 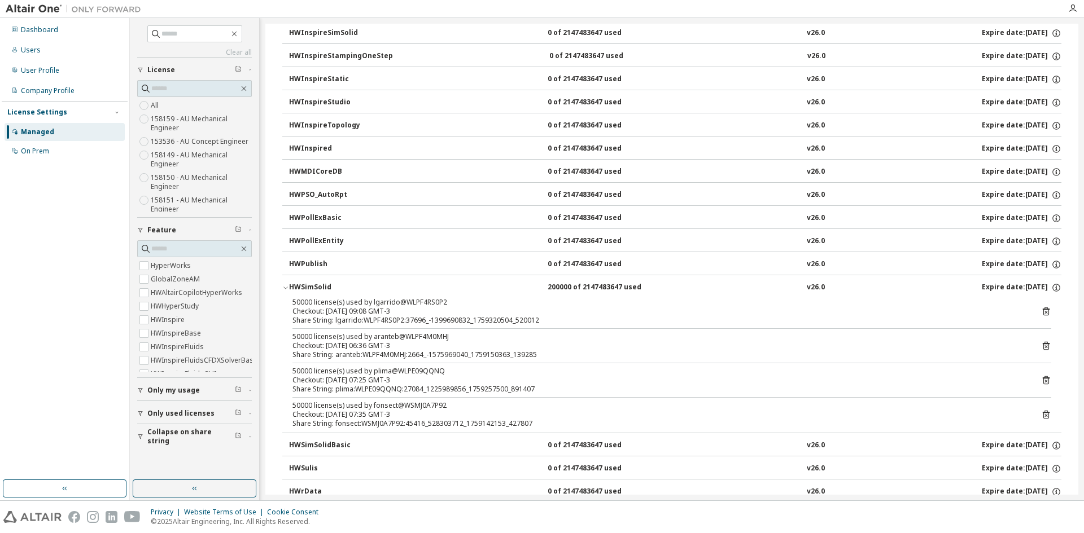 What do you see at coordinates (340, 492) in the screenshot?
I see `div: HWrData` at bounding box center [340, 492].